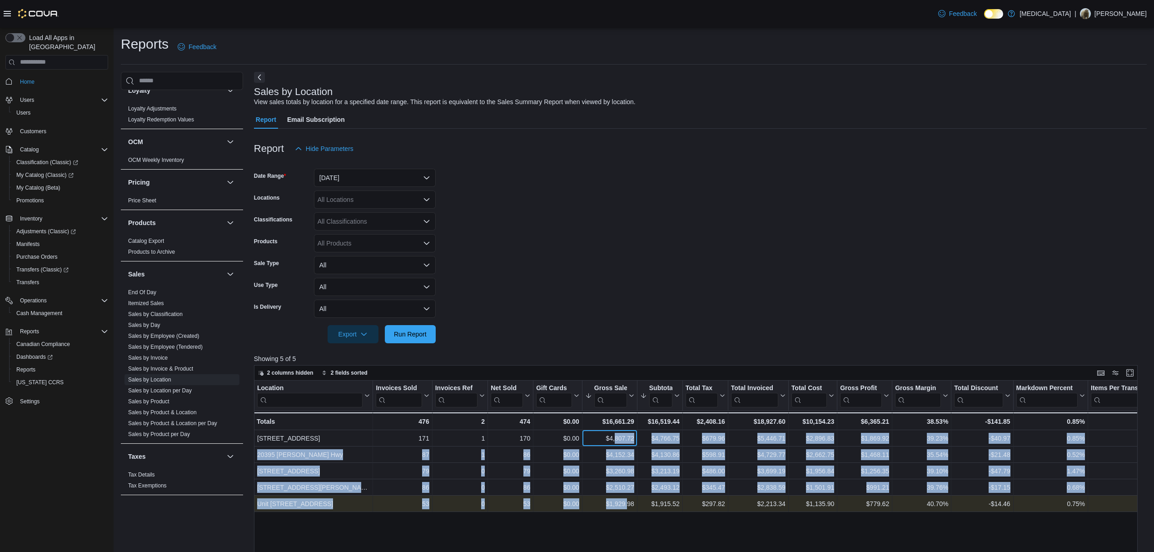 This screenshot has height=552, width=1154. What do you see at coordinates (182, 162) in the screenshot?
I see `div: OCM` at bounding box center [182, 162].